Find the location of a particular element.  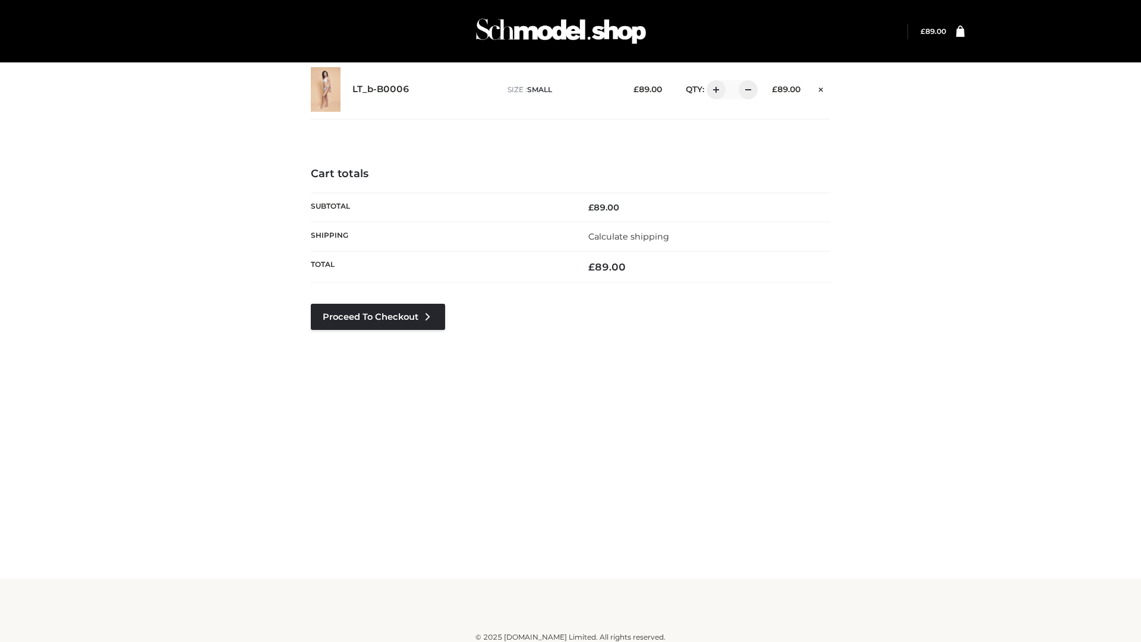

img: LT_b-B0006 - SMALL is located at coordinates (326, 89).